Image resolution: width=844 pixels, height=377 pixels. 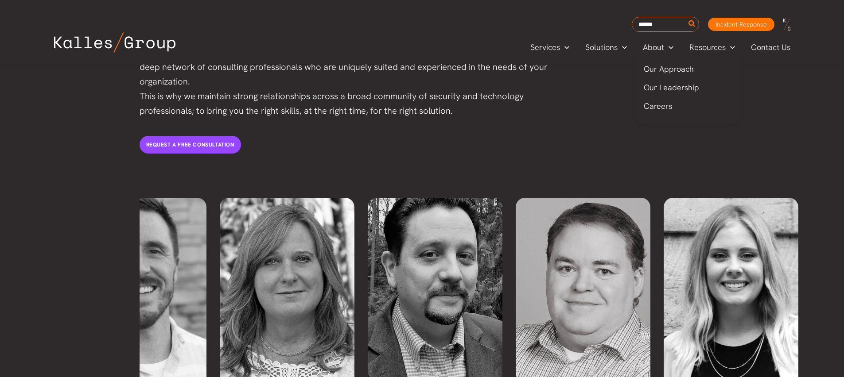 What do you see at coordinates (712, 47) in the screenshot?
I see `a: ResourcesMenu Toggle` at bounding box center [712, 47].